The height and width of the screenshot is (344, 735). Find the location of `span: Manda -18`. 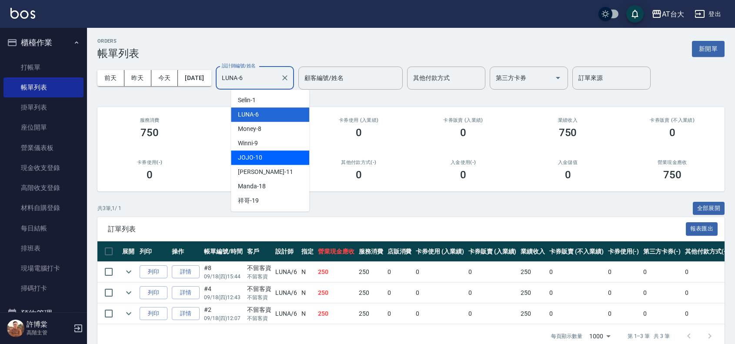

span: Manda -18 is located at coordinates (252, 186).